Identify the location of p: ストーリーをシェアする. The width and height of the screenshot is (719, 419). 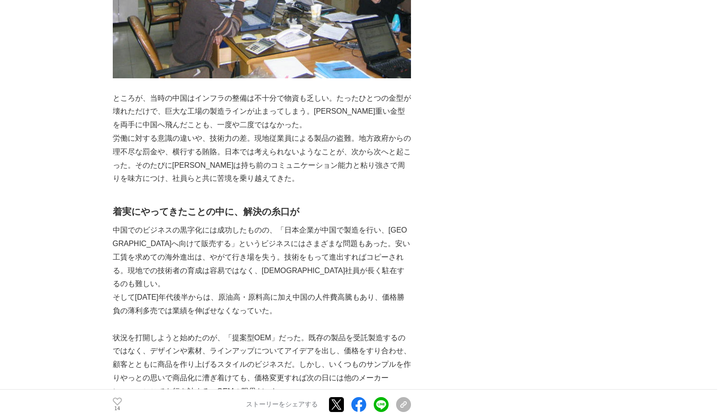
(282, 404).